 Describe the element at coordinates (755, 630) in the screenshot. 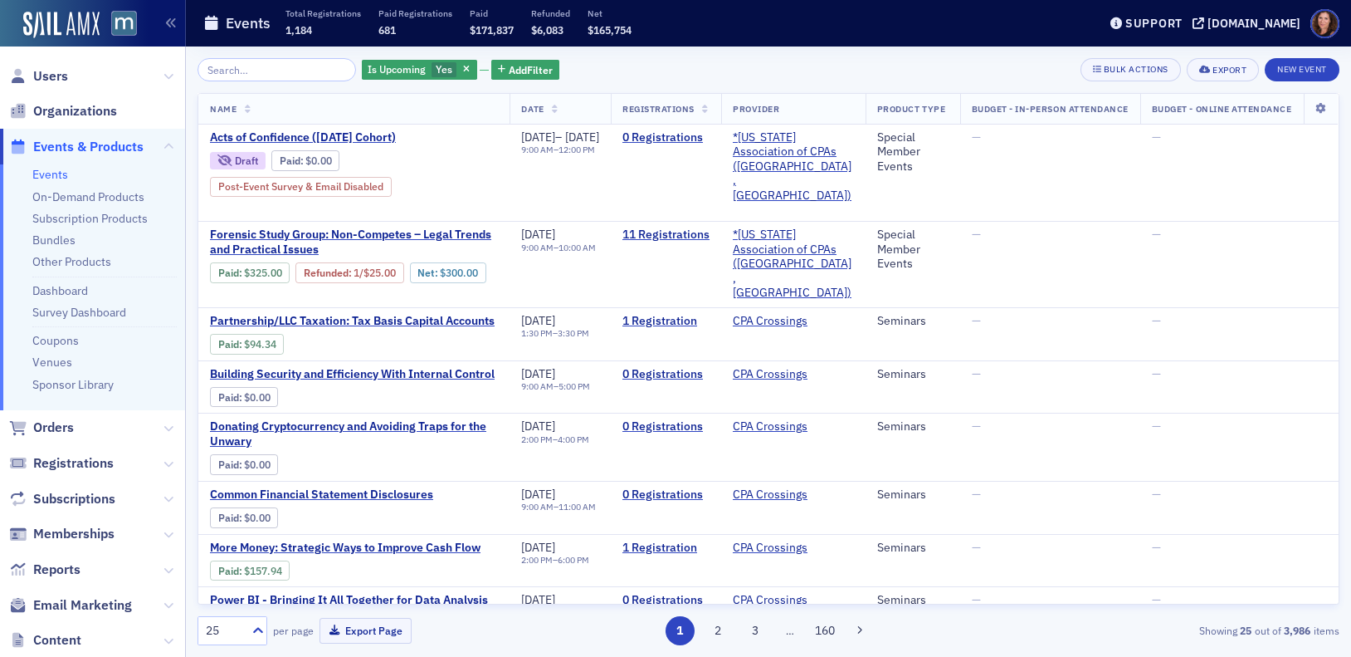

I see `button: 3` at that location.